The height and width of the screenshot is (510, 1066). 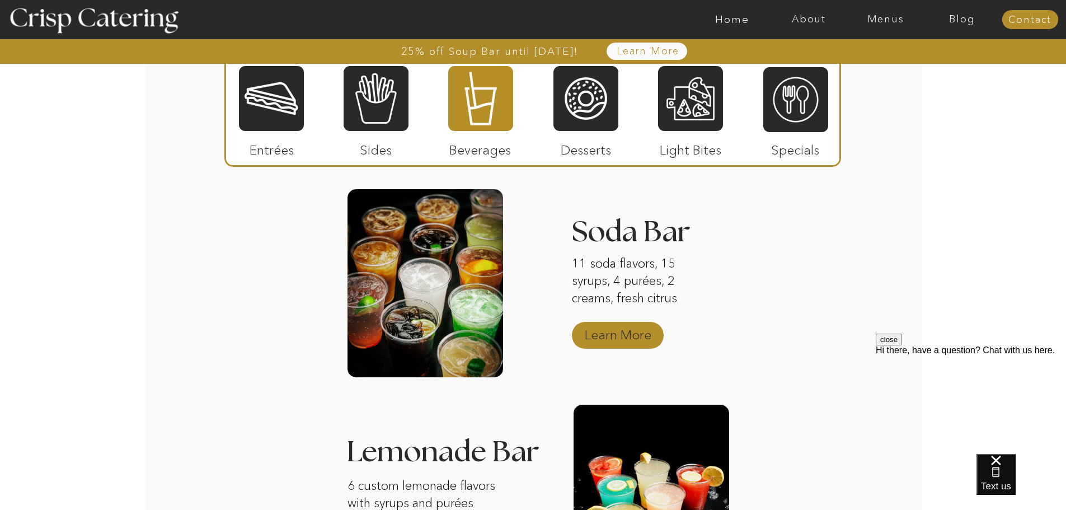 I want to click on h3: Lemonade Bar, so click(x=448, y=444).